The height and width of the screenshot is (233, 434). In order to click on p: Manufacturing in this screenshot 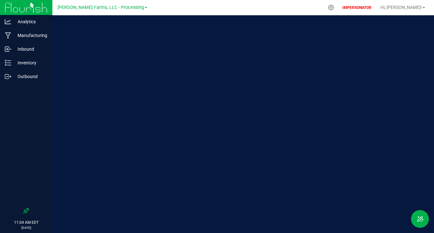, I will do `click(30, 35)`.